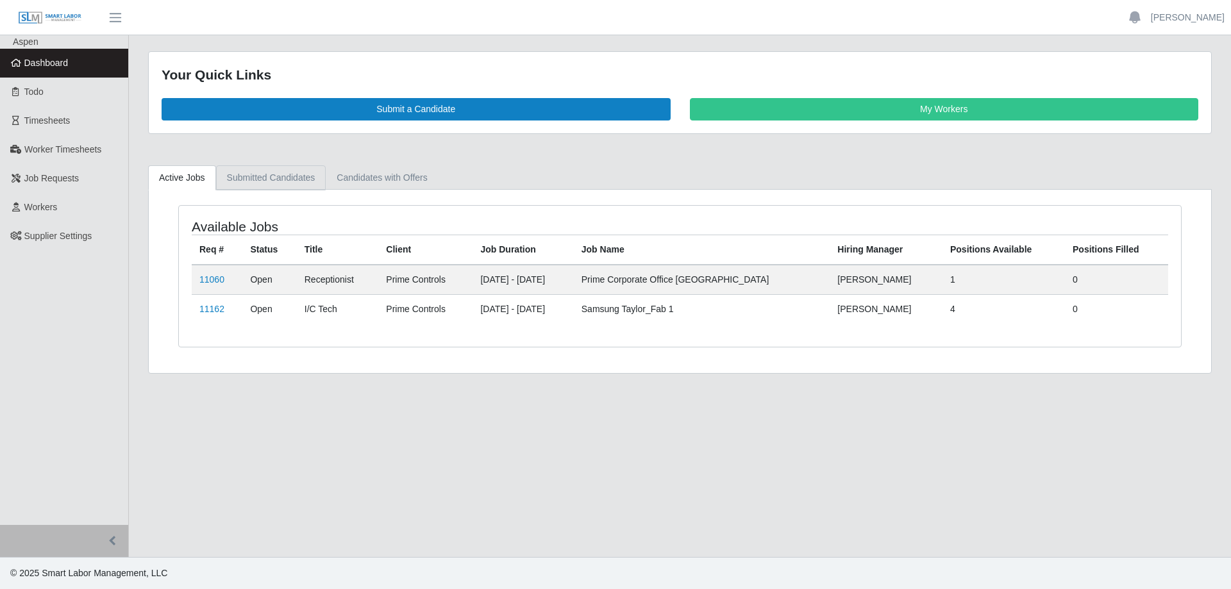 The image size is (1231, 589). I want to click on td: 4, so click(1004, 309).